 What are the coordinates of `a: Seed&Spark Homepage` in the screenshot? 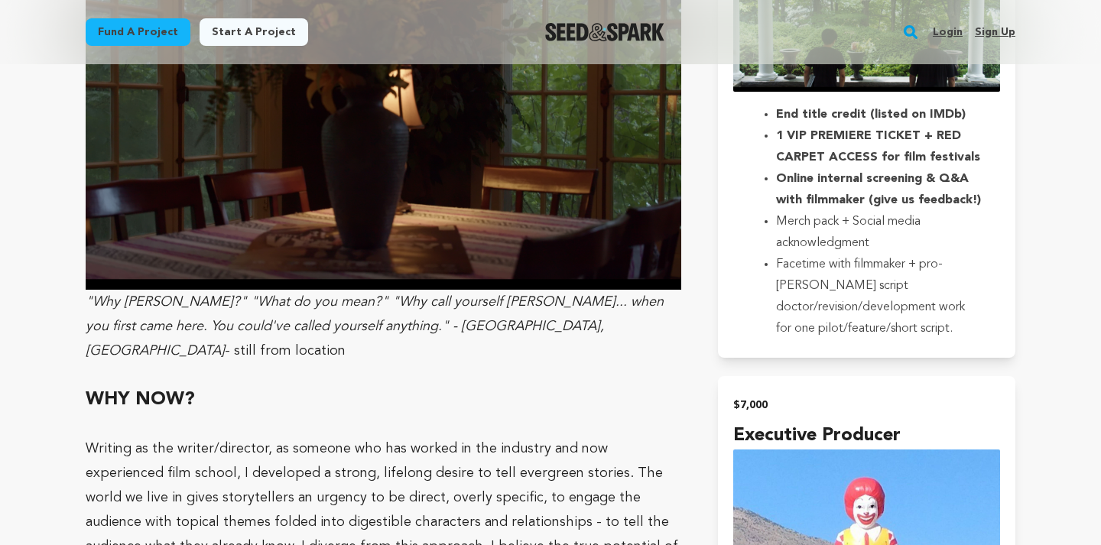 It's located at (605, 32).